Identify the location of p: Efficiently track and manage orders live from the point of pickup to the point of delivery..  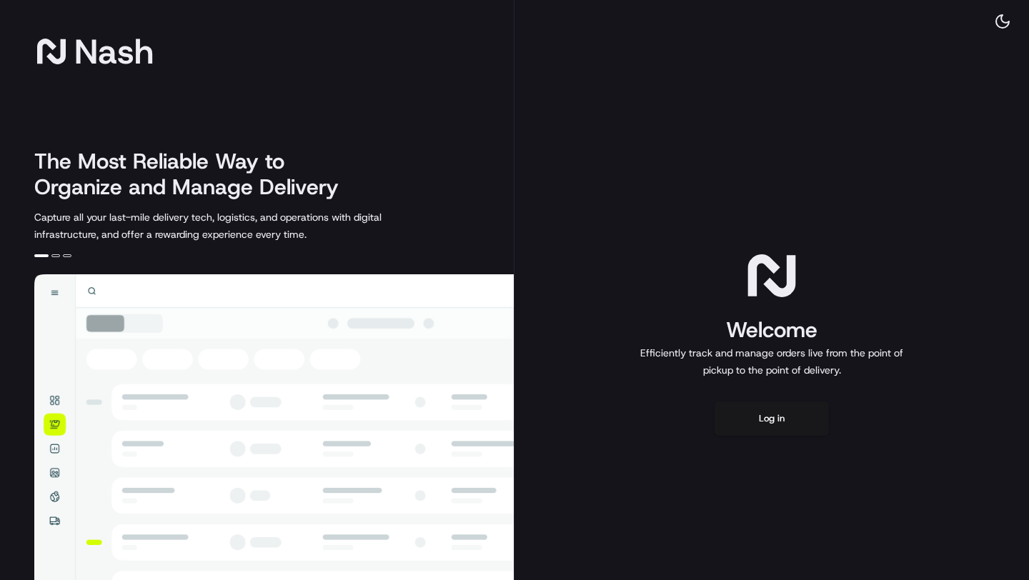
(772, 362).